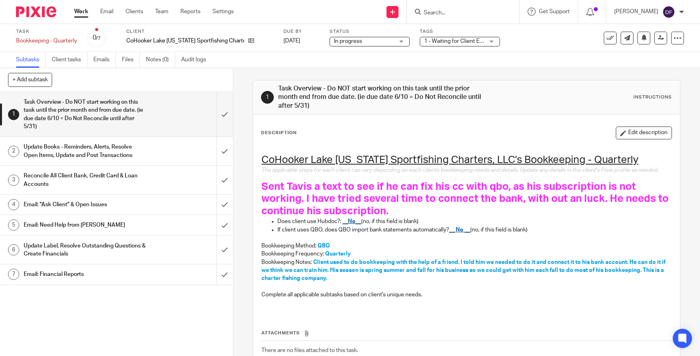 This screenshot has width=700, height=356. What do you see at coordinates (36, 12) in the screenshot?
I see `img: Pixie` at bounding box center [36, 12].